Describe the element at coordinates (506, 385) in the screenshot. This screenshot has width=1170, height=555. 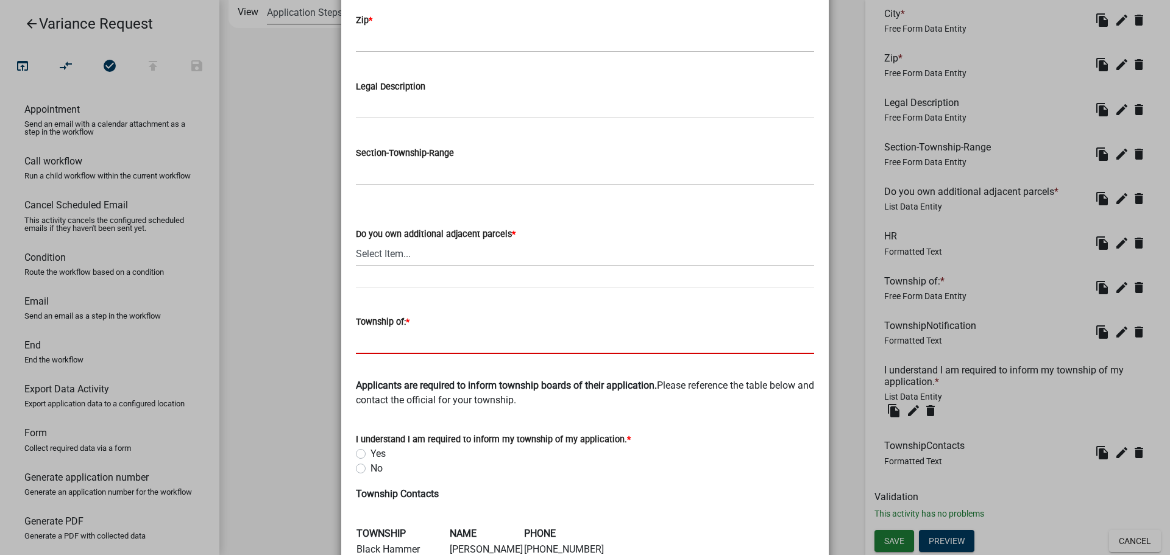
I see `span: Applicants are required to inform township boards of their application.` at that location.